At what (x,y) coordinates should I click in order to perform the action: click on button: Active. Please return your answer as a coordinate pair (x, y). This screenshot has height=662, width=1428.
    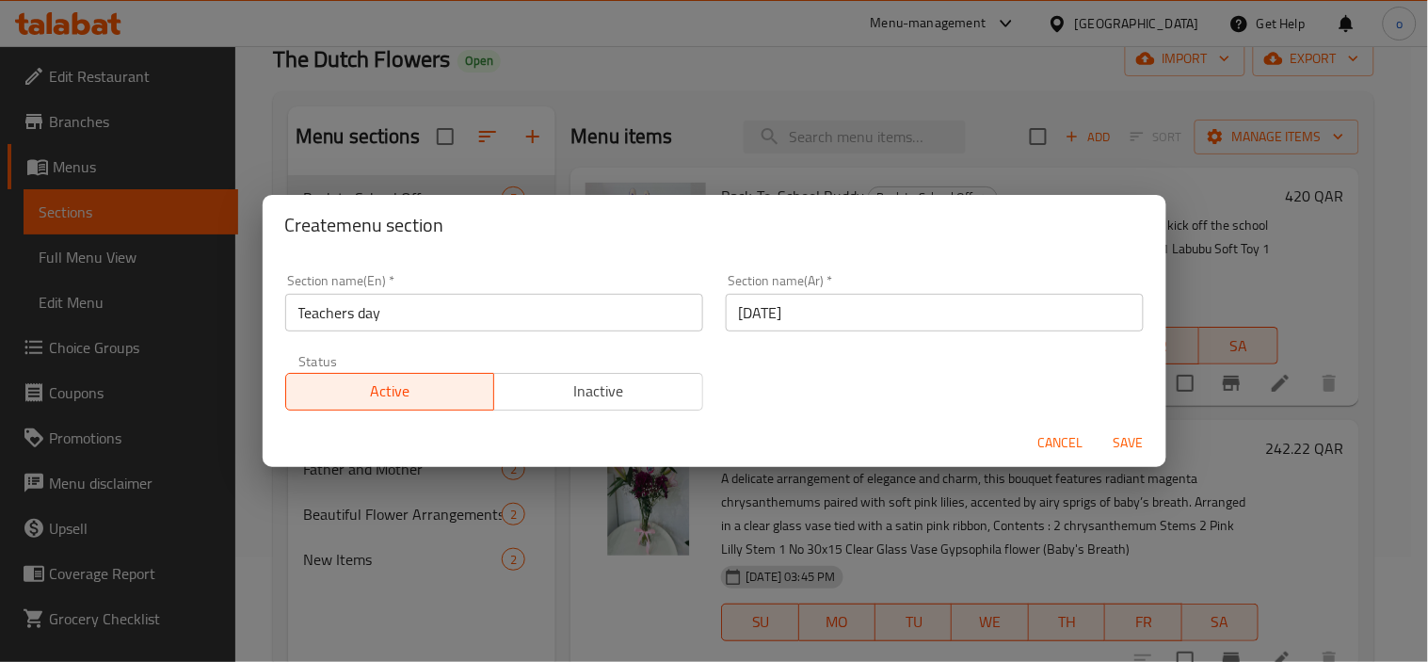
    Looking at the image, I should click on (390, 391).